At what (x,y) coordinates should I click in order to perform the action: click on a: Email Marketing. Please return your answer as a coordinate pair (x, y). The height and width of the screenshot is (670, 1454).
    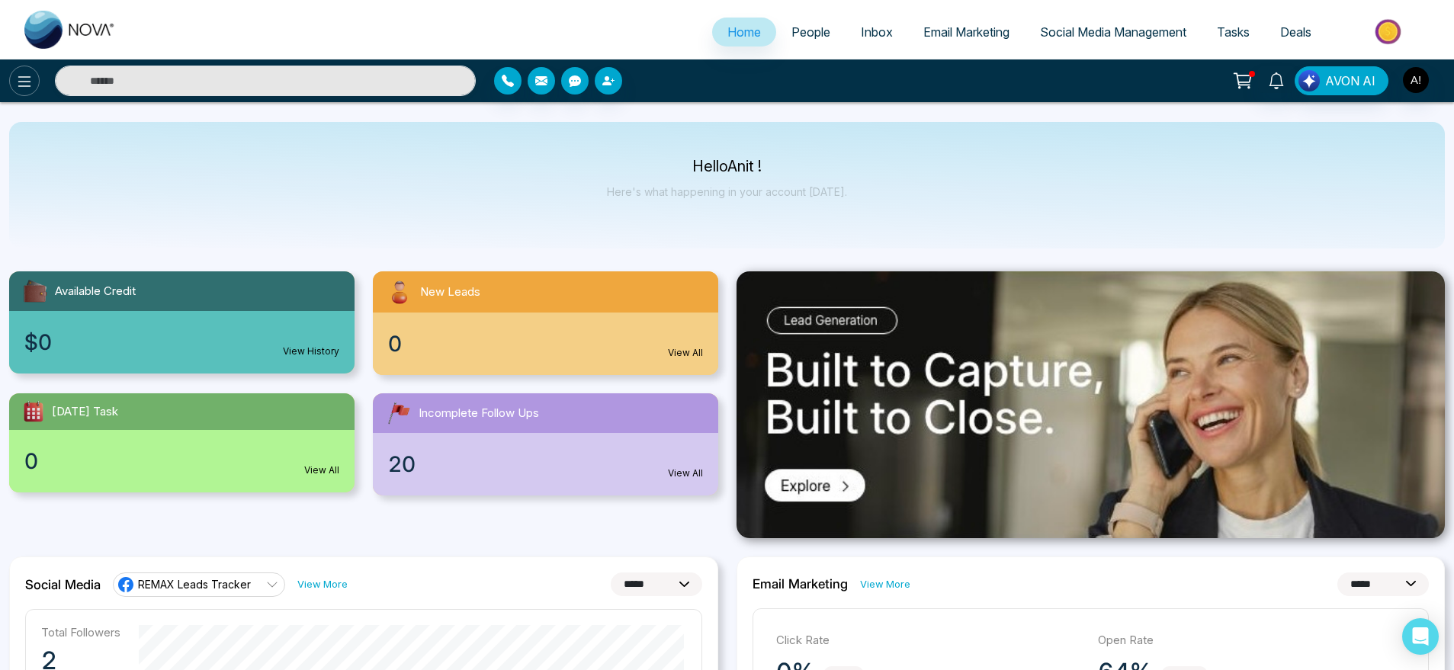
    Looking at the image, I should click on (966, 32).